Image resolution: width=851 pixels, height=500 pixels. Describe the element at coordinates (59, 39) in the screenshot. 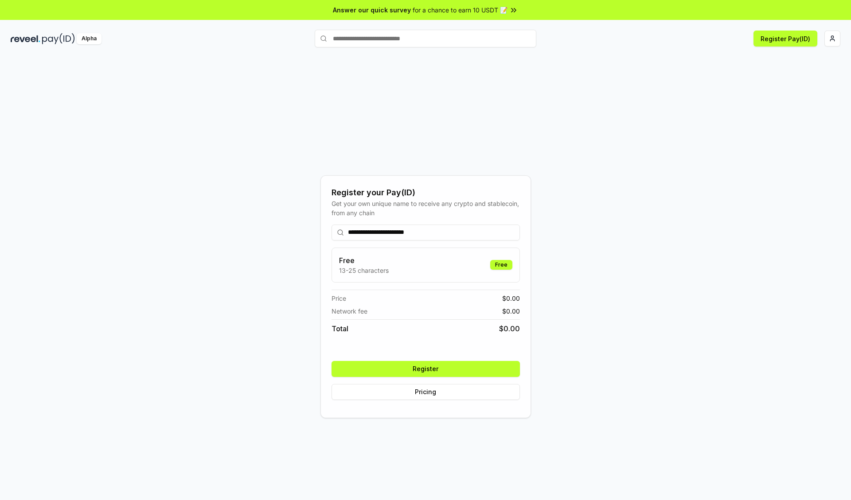

I see `img: pay_id` at that location.